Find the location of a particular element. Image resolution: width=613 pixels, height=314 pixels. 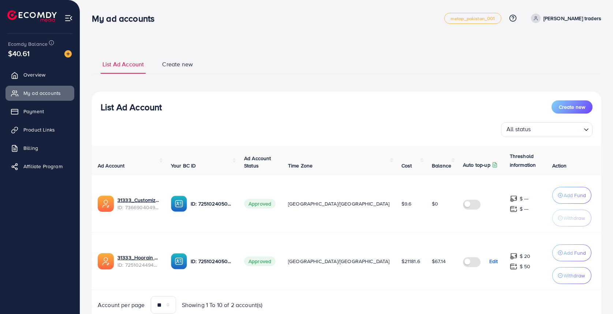

img: logo is located at coordinates (32, 16).